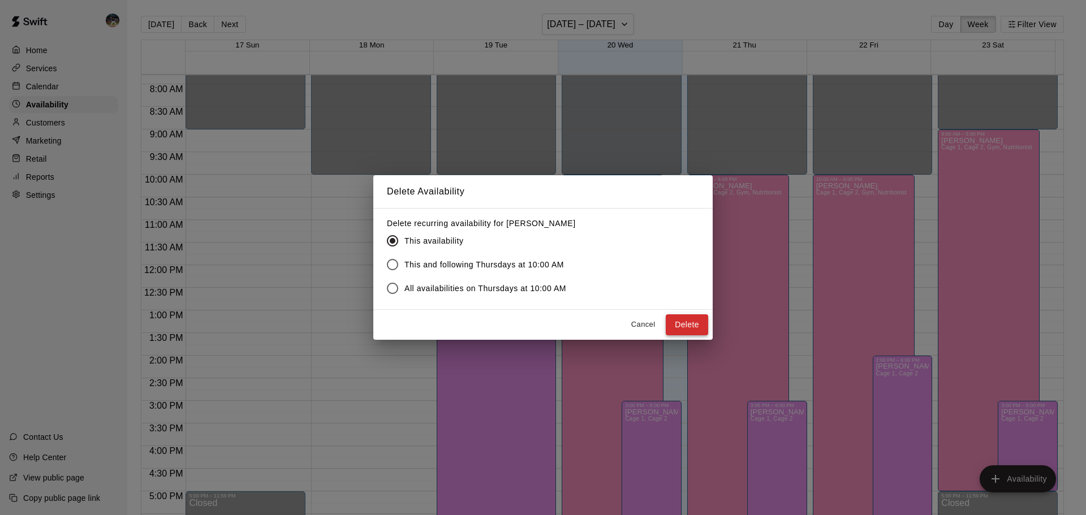  I want to click on h2: Delete Availability, so click(543, 192).